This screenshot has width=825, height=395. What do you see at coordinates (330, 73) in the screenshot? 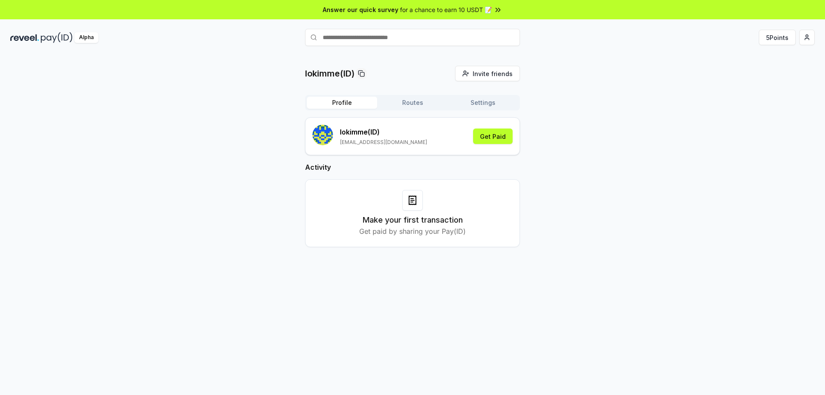
I see `p: lokimme(ID)` at bounding box center [330, 73].